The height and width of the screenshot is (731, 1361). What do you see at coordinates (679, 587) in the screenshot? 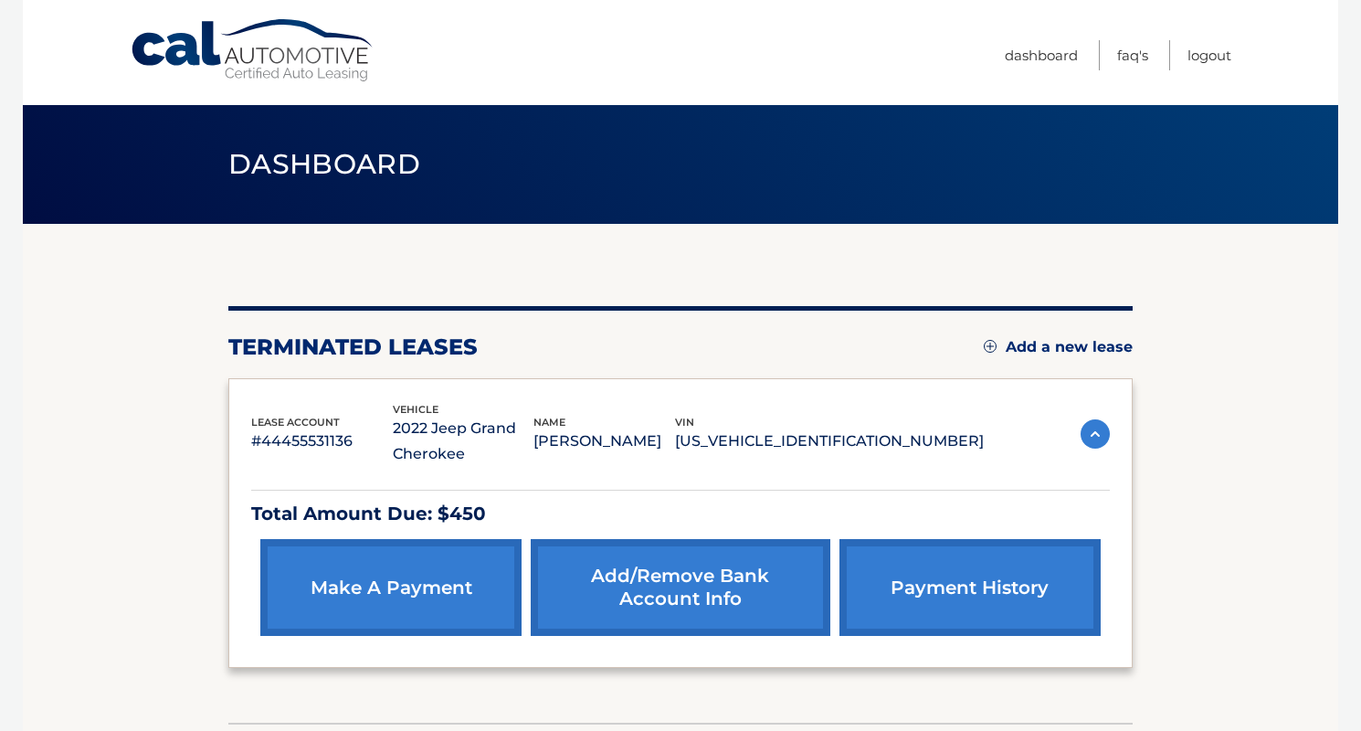
I see `a: Add/Remove bank account info` at bounding box center [679, 587].